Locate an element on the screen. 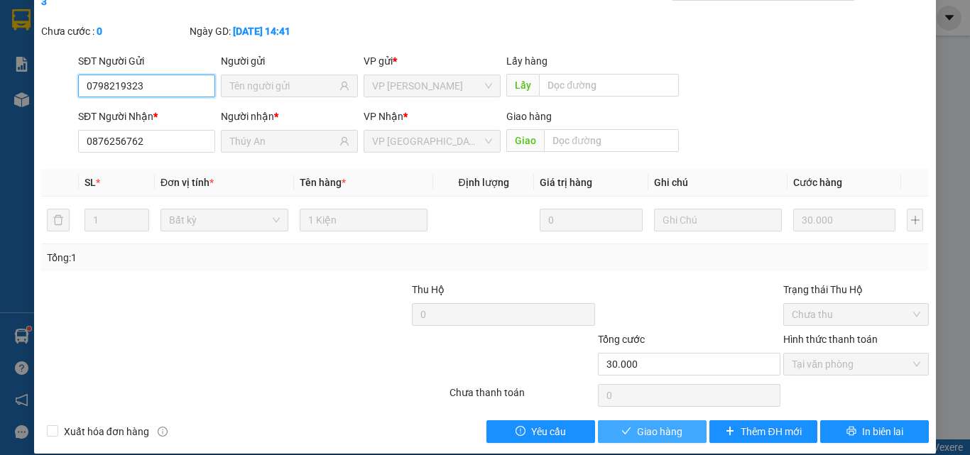 The width and height of the screenshot is (970, 455). span: Cước hàng is located at coordinates (817, 182).